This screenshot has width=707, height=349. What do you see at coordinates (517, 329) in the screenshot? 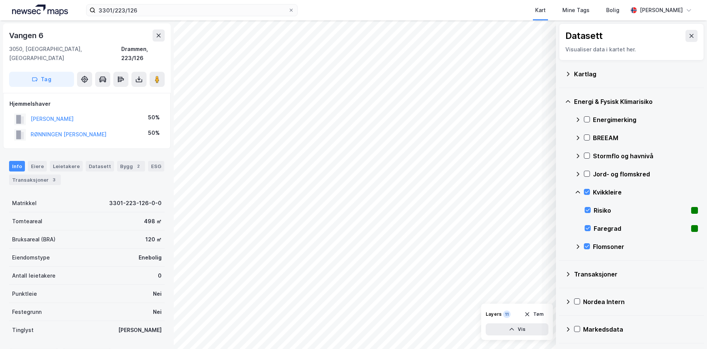
I see `button: Vis` at bounding box center [517, 329].